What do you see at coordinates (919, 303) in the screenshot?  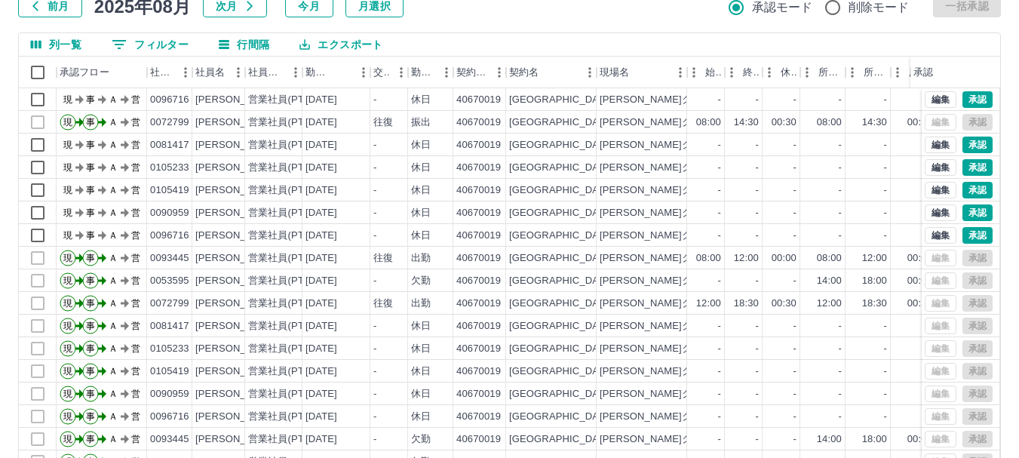 I see `div: 00:30` at bounding box center [919, 303].